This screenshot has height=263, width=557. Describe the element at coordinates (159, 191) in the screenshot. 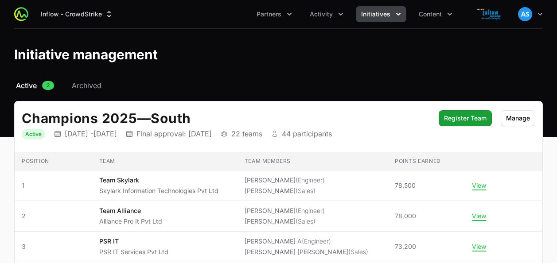

I see `p: Skylark Information Technologies Pvt Ltd` at that location.